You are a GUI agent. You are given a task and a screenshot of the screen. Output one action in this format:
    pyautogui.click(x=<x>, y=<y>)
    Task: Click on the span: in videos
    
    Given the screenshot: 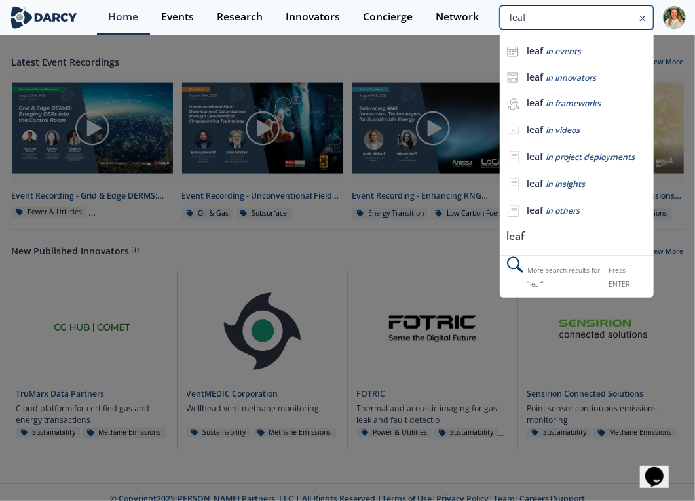 What is the action you would take?
    pyautogui.click(x=563, y=130)
    